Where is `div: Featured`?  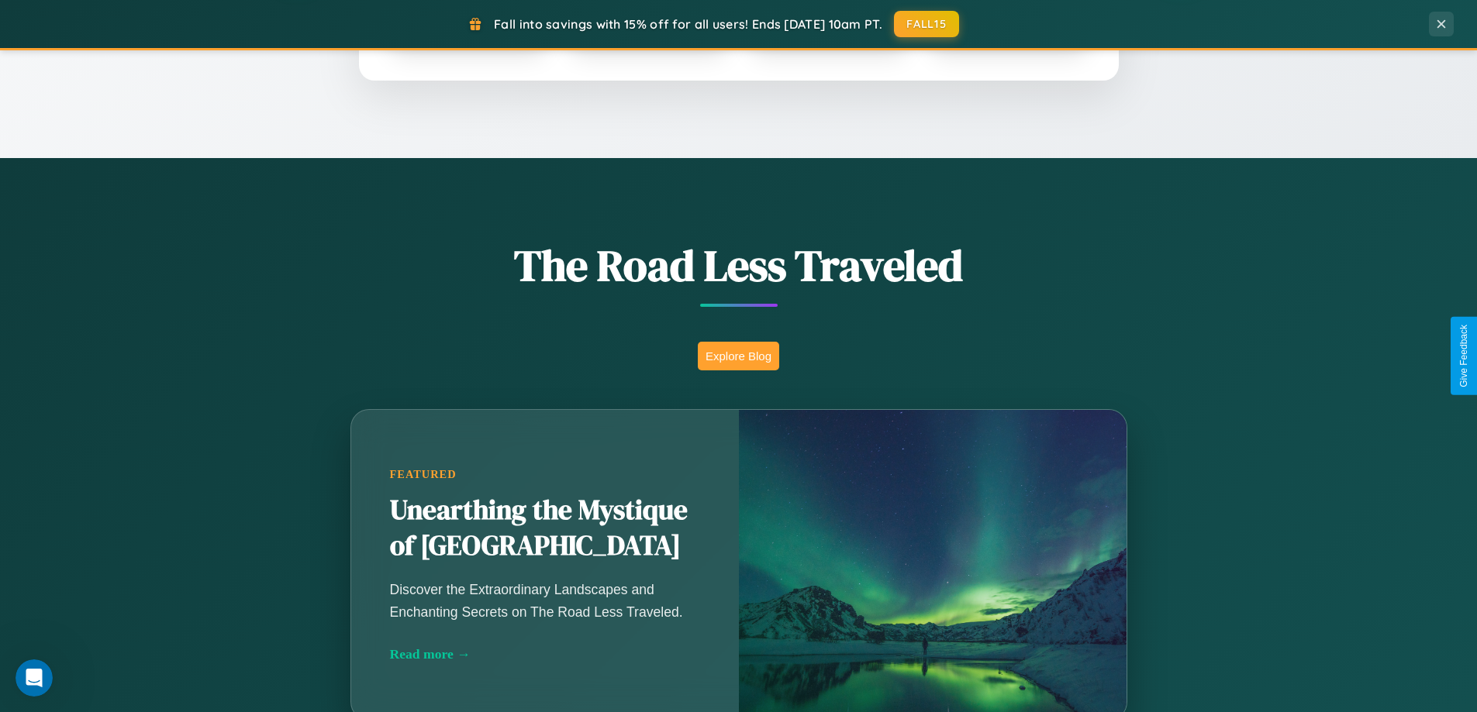 div: Featured is located at coordinates (545, 474).